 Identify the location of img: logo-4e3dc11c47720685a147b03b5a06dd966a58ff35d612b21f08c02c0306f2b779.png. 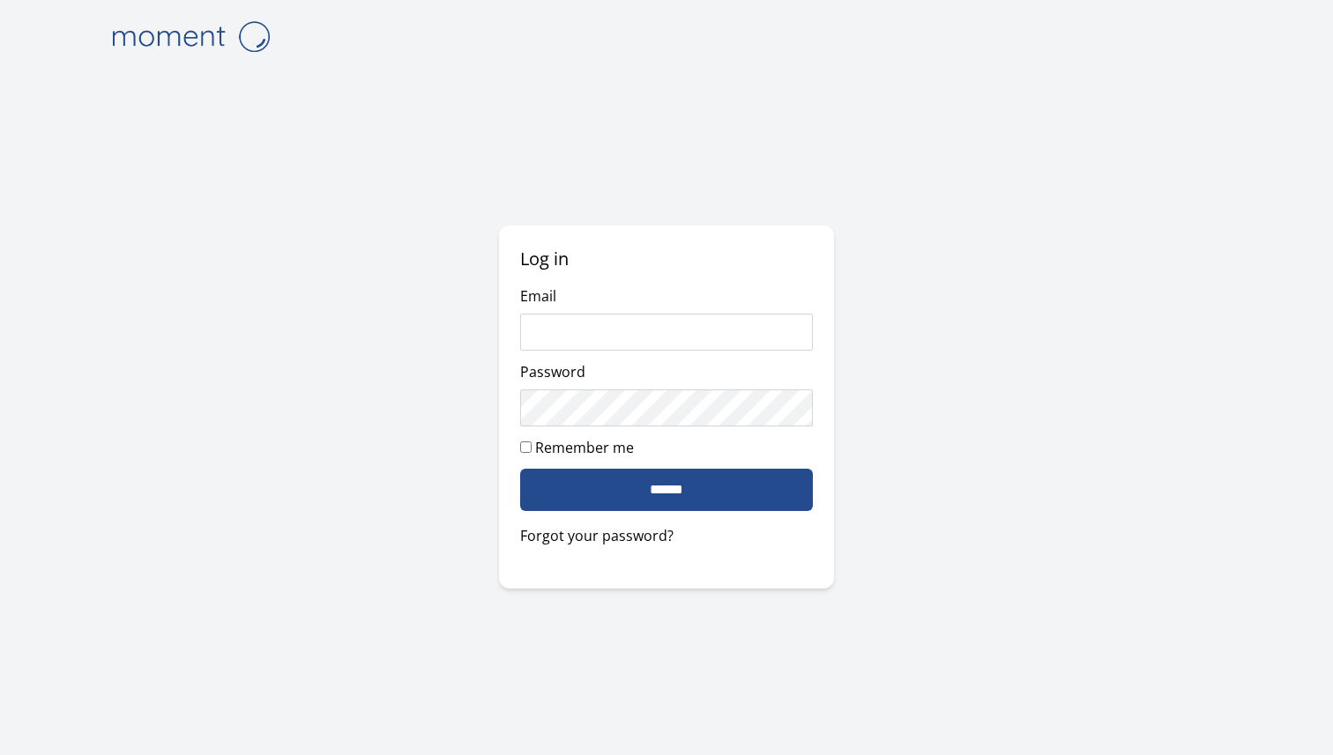
(190, 36).